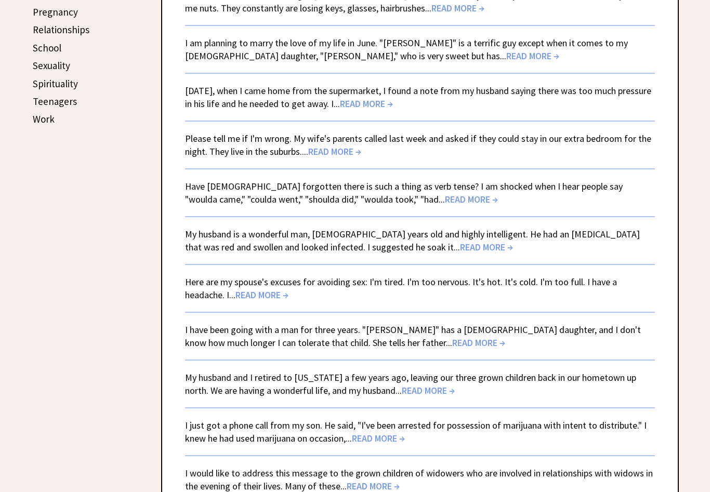 The width and height of the screenshot is (710, 492). Describe the element at coordinates (418, 145) in the screenshot. I see `a: Please tell me if I'm wrong. My wife's parents called last week and asked if they could stay in o...` at that location.